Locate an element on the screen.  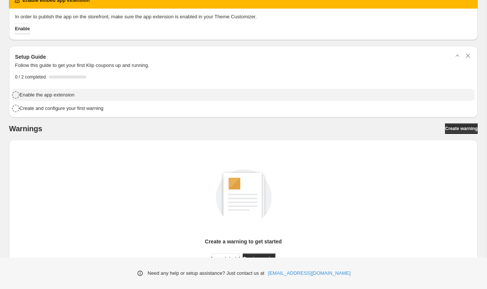
p: Create a warning to get started is located at coordinates (243, 242).